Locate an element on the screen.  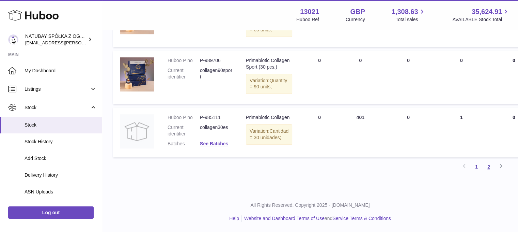
a: 35,624.91 AVAILABLE Stock Total is located at coordinates (481, 15).